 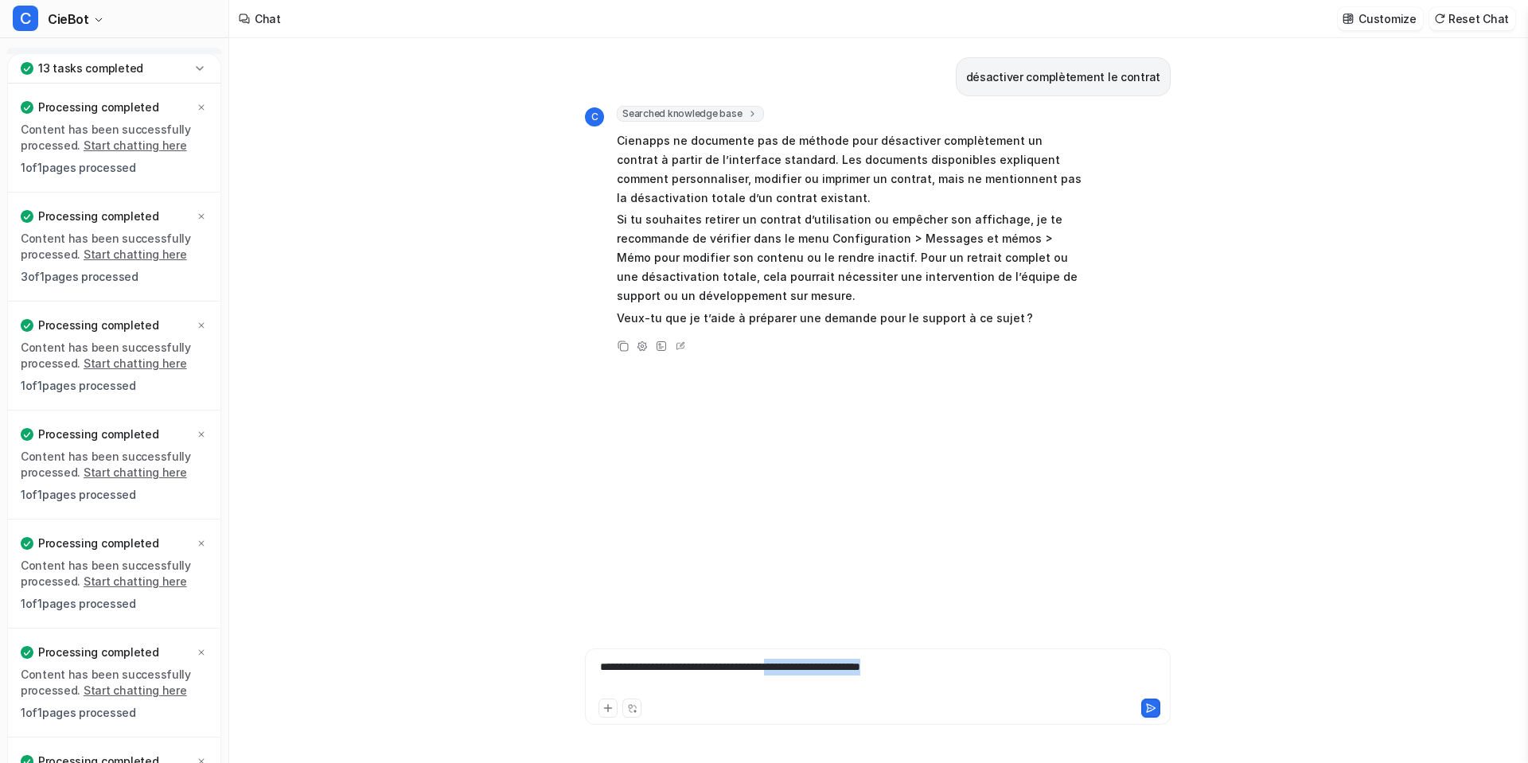 I want to click on p: Si tu souhaites retirer un contrat d’utilisation ou empêcher son affichage, je te recommande de v..., so click(x=849, y=258).